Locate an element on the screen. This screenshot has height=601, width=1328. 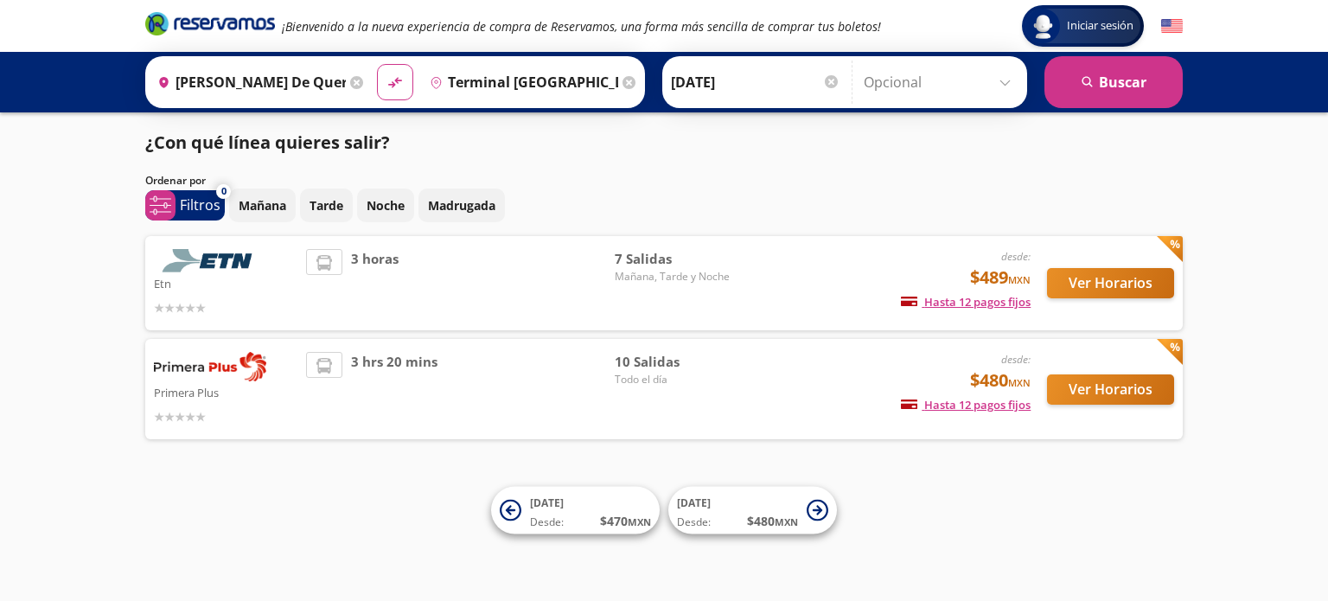
span: 3 hrs 20 mins is located at coordinates (394, 389).